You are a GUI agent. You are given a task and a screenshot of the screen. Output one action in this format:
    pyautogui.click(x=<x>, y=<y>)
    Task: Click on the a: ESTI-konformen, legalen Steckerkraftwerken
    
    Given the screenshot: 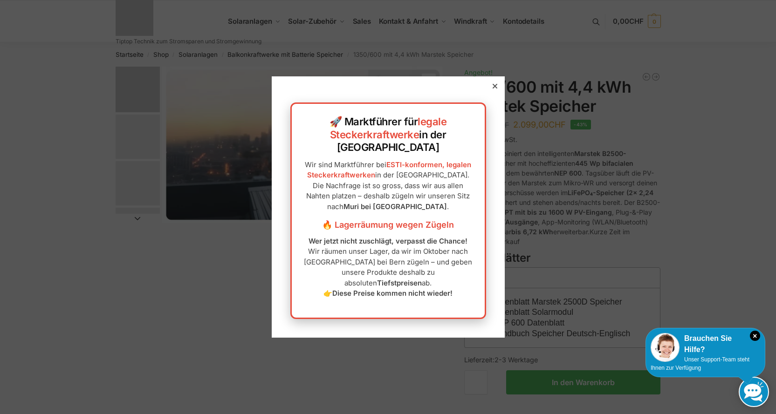 What is the action you would take?
    pyautogui.click(x=389, y=170)
    